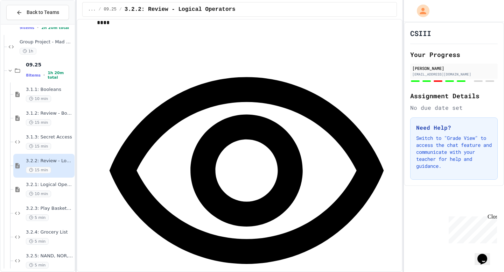 The height and width of the screenshot is (272, 504). I want to click on span: 8 items, so click(33, 75).